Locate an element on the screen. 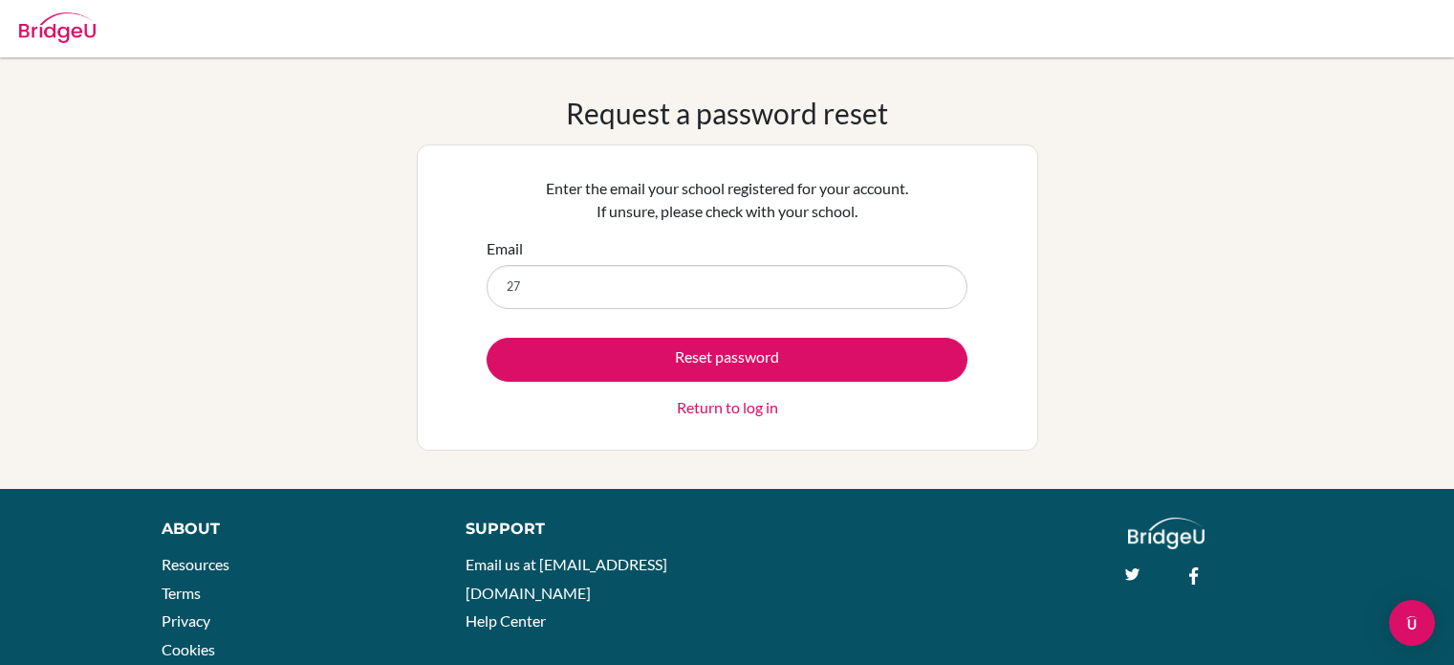 This screenshot has height=665, width=1454. button: Reset password is located at coordinates (727, 360).